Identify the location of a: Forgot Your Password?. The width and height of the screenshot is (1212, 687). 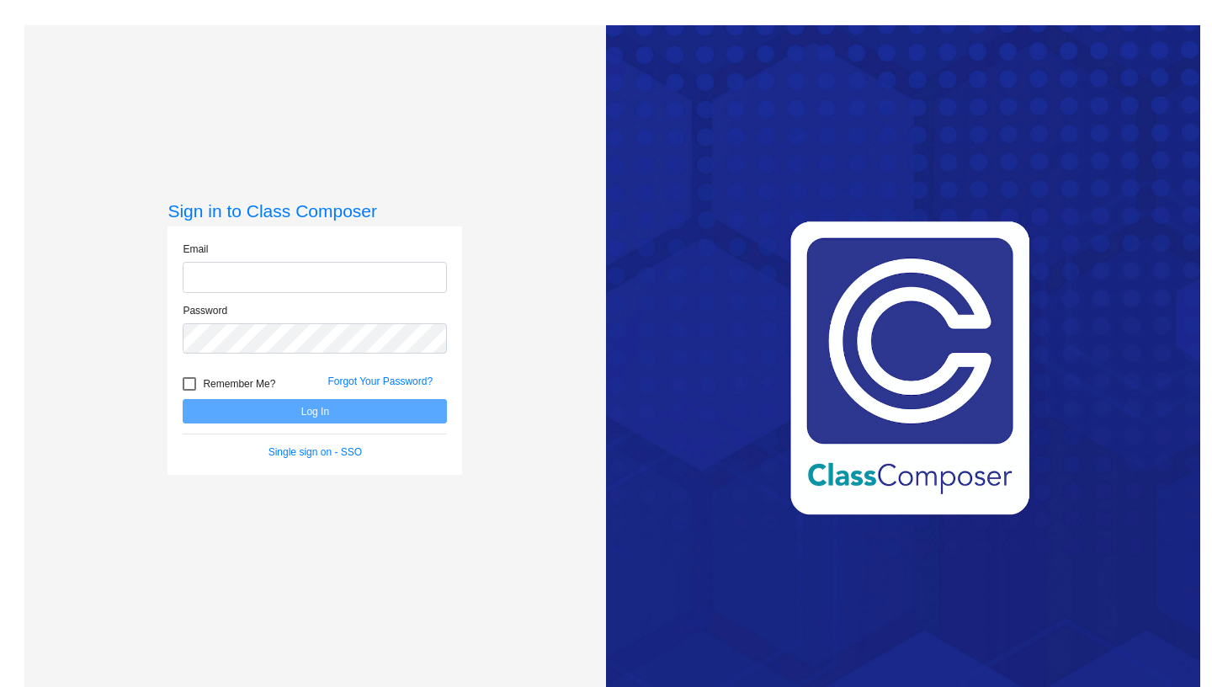
(380, 381).